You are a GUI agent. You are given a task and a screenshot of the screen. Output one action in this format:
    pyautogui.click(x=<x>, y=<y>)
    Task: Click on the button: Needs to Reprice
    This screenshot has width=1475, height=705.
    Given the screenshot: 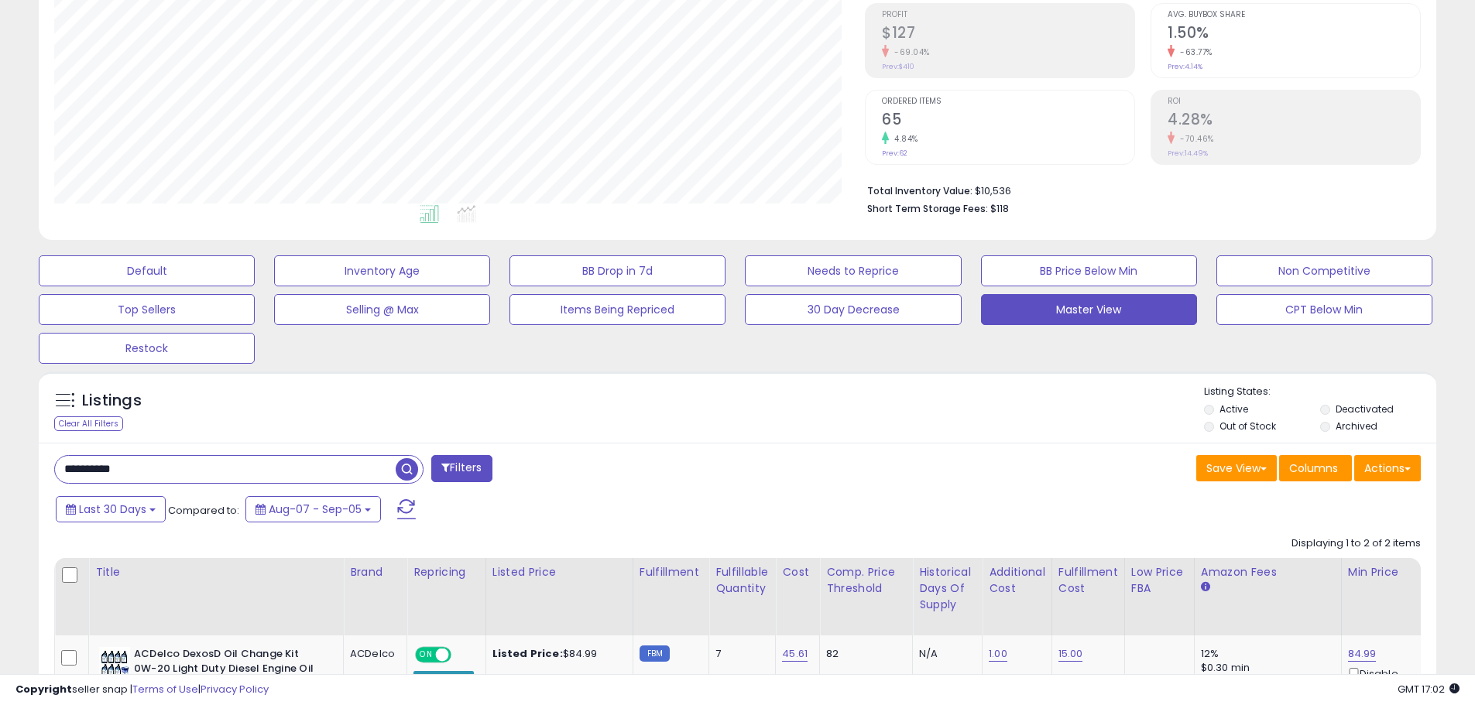 What is the action you would take?
    pyautogui.click(x=852, y=271)
    